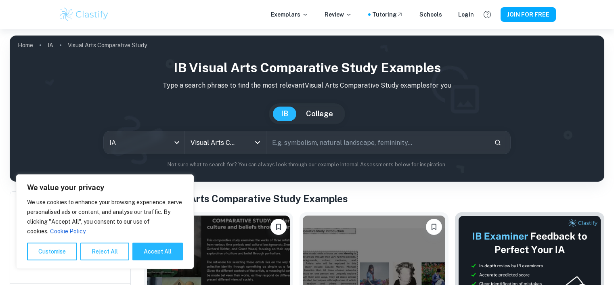  Describe the element at coordinates (68, 231) in the screenshot. I see `a: Cookie Policy` at that location.